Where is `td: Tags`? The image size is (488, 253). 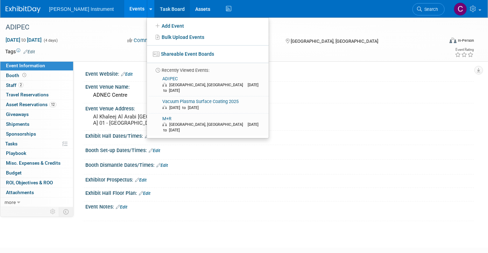
td: Tags is located at coordinates (20, 51).